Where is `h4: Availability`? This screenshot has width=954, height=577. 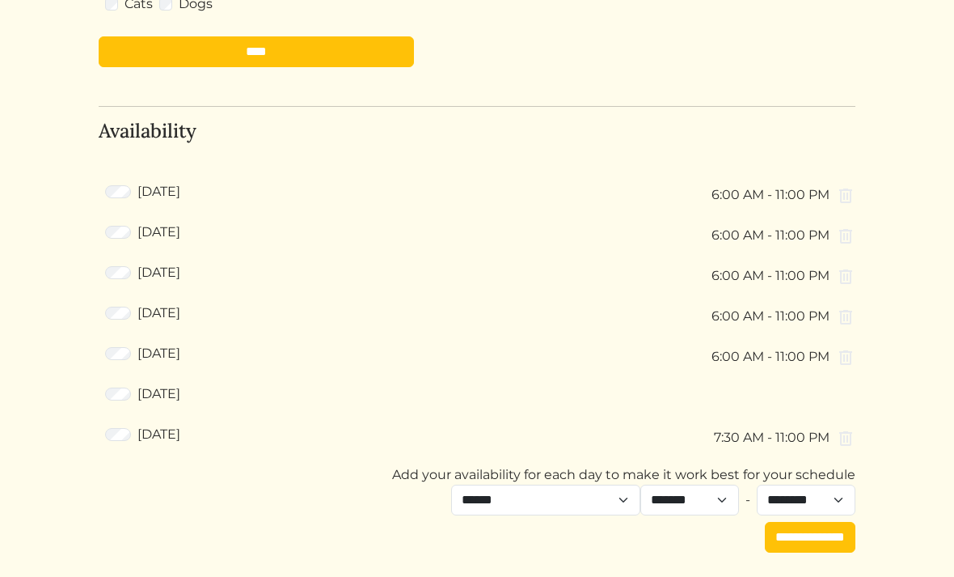
h4: Availability is located at coordinates (477, 131).